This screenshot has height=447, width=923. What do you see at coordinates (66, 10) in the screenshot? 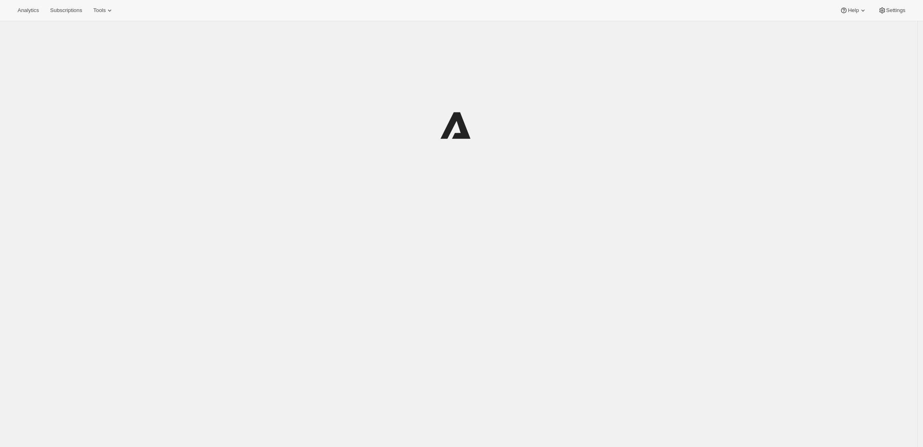
I see `span: Subscriptions` at bounding box center [66, 10].